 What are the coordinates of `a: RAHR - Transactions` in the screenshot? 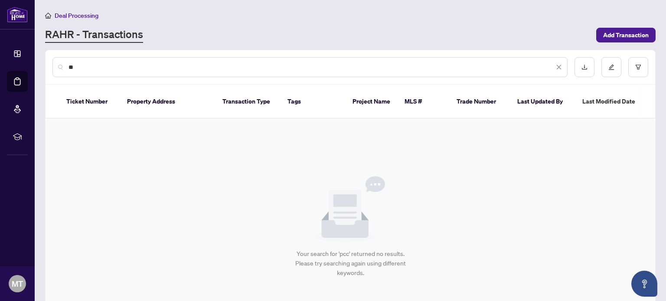 It's located at (94, 35).